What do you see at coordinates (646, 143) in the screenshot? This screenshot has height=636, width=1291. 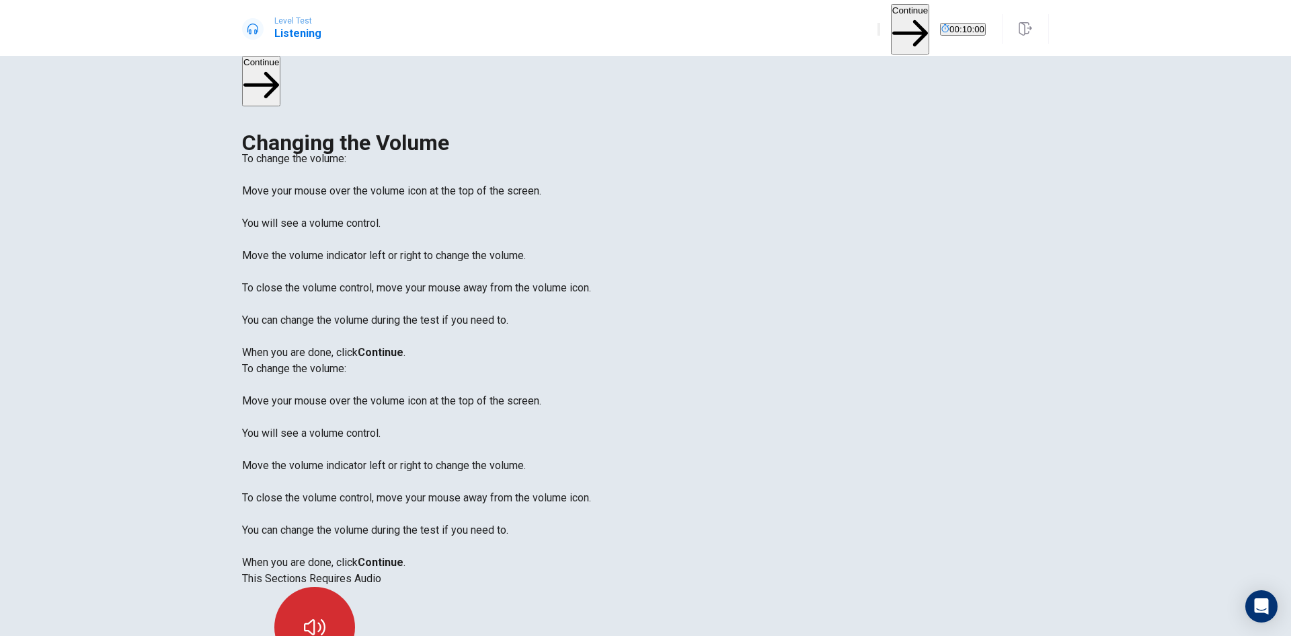 I see `h1: Changing the Volume` at bounding box center [646, 143].